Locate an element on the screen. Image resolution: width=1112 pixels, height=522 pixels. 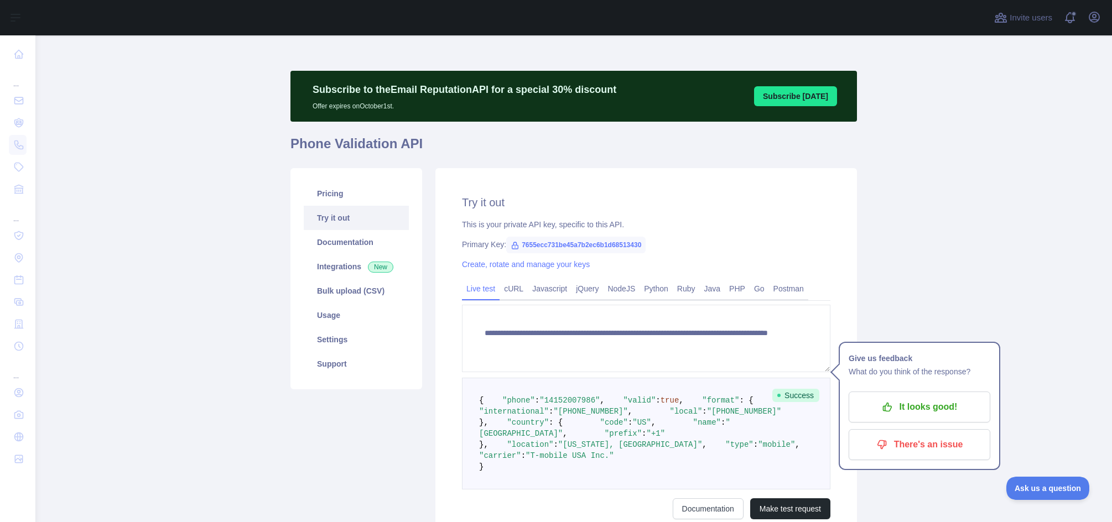
span: "name" is located at coordinates (707, 423).